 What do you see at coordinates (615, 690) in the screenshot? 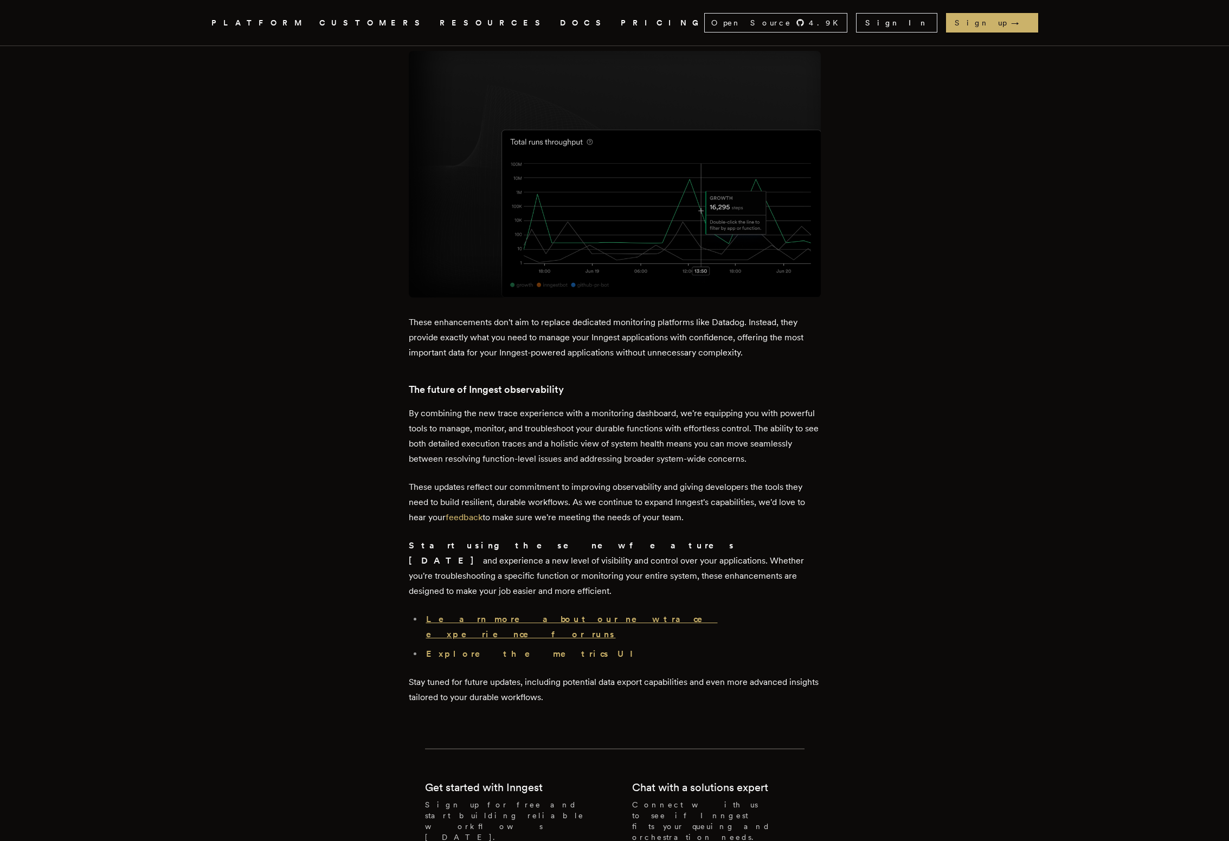
I see `p: Stay tuned for future updates, including potential data export capabilities and even more advance...` at bounding box center [615, 690].